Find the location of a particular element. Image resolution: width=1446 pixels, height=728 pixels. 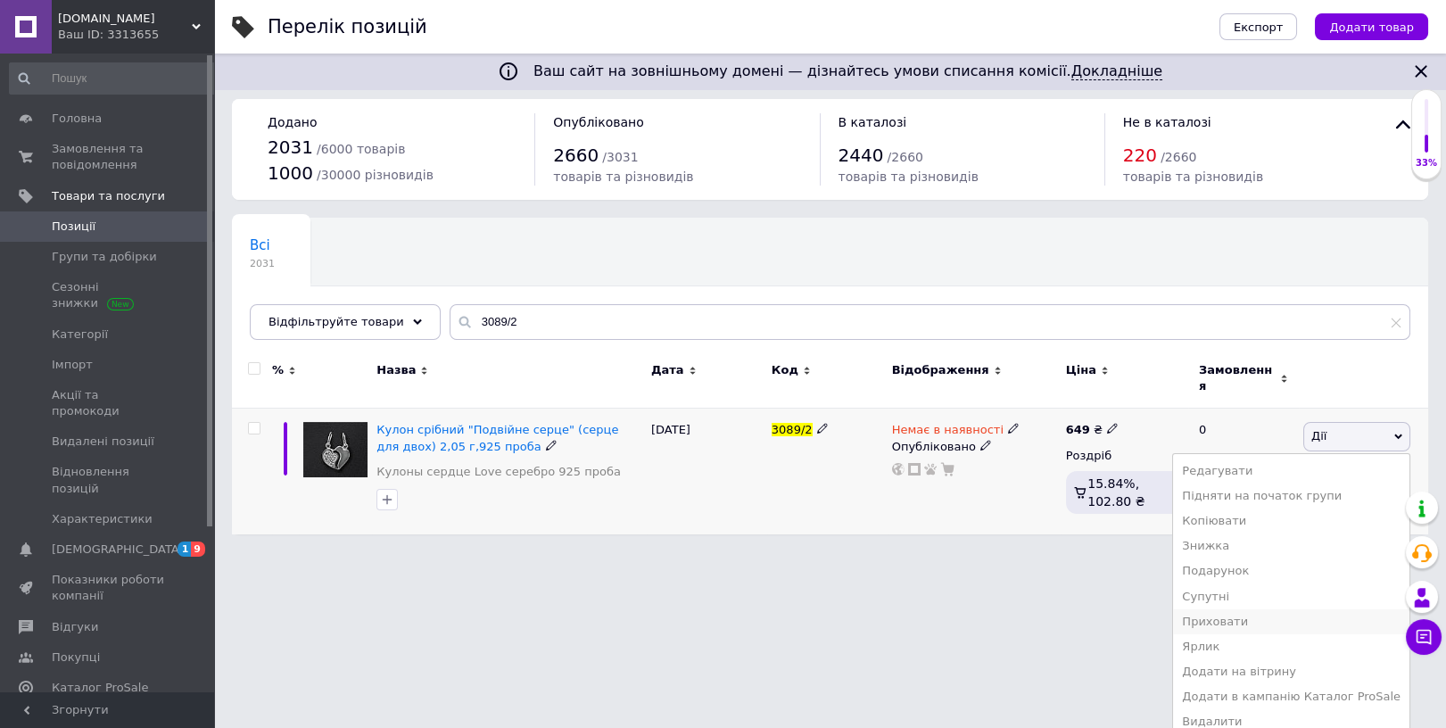

div: 33% is located at coordinates (1426, 163).